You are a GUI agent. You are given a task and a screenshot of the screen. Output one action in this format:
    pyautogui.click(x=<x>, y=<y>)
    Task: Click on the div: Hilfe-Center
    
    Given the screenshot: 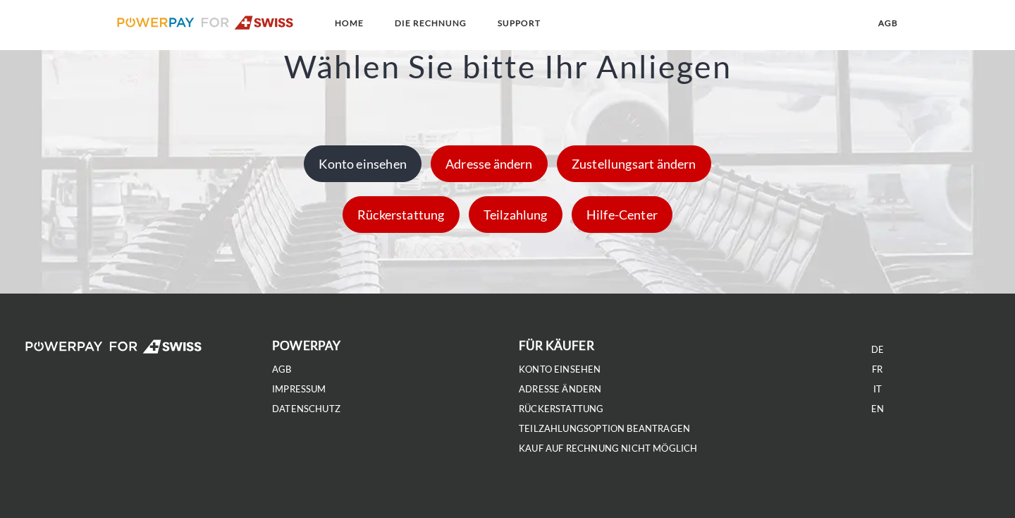 What is the action you would take?
    pyautogui.click(x=622, y=214)
    